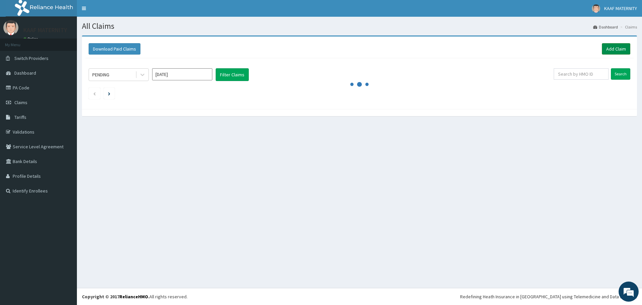  I want to click on a: Add Claim, so click(616, 49).